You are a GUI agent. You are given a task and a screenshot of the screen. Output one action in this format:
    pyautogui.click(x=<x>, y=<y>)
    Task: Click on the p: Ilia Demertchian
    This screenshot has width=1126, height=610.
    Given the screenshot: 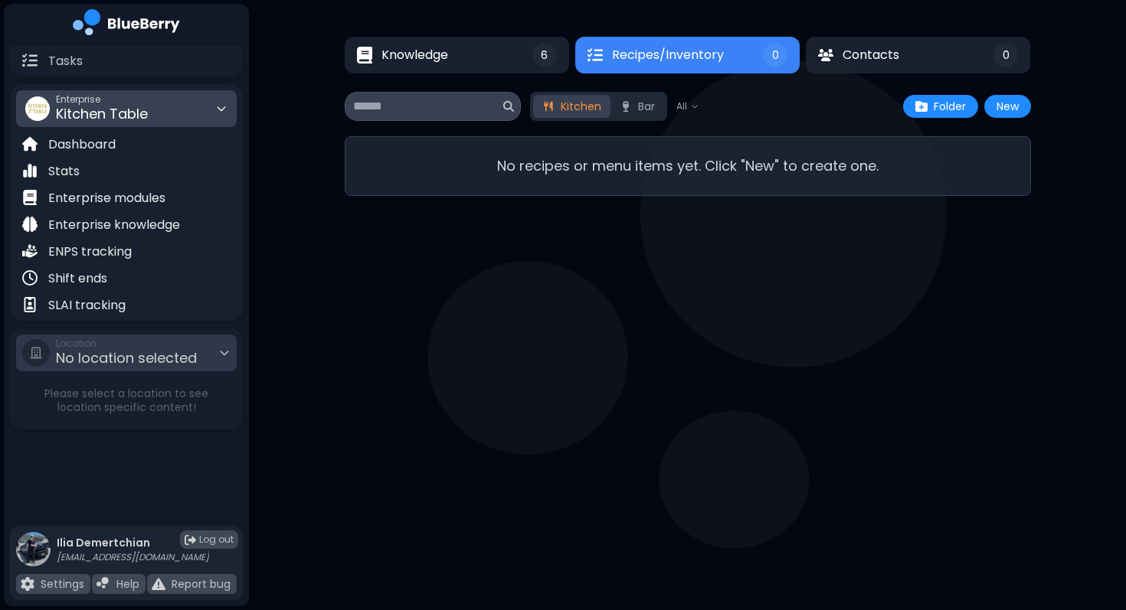 What is the action you would take?
    pyautogui.click(x=133, y=543)
    